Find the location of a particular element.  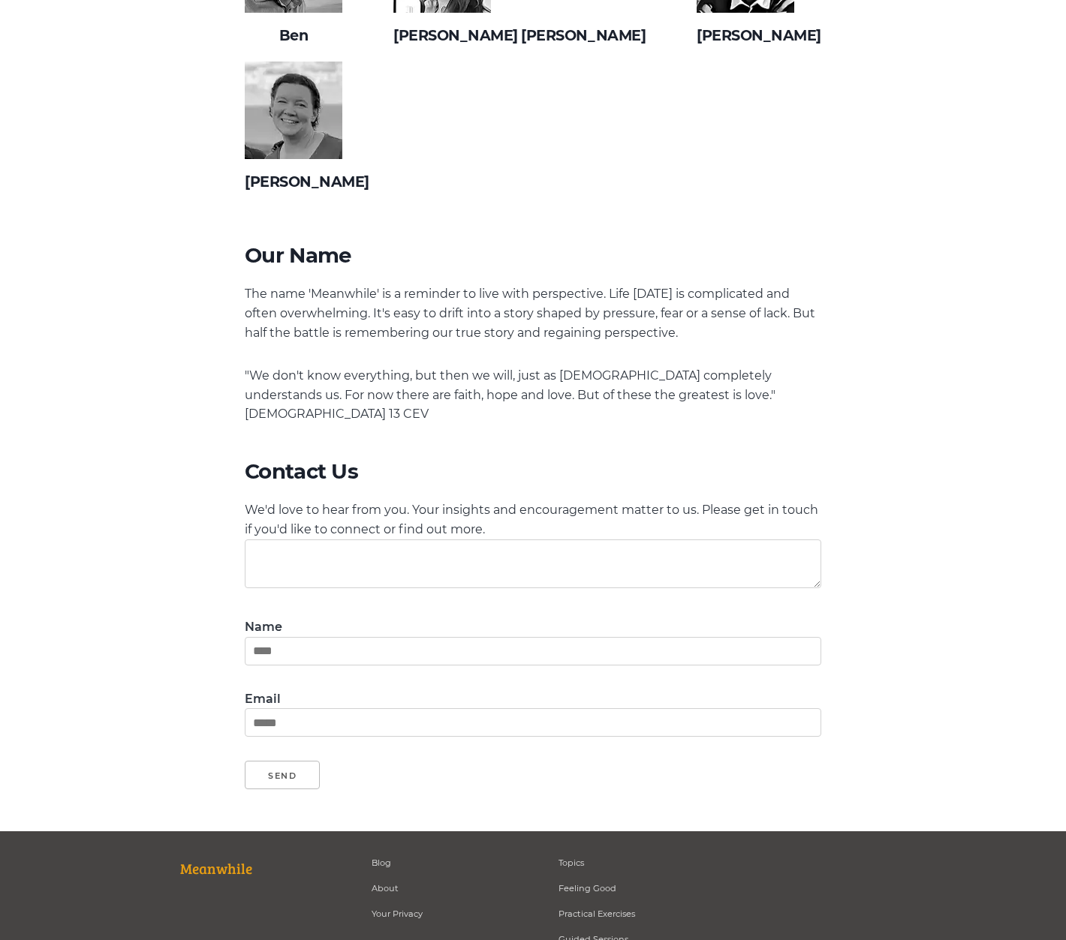

a: Feeling Good is located at coordinates (587, 888).